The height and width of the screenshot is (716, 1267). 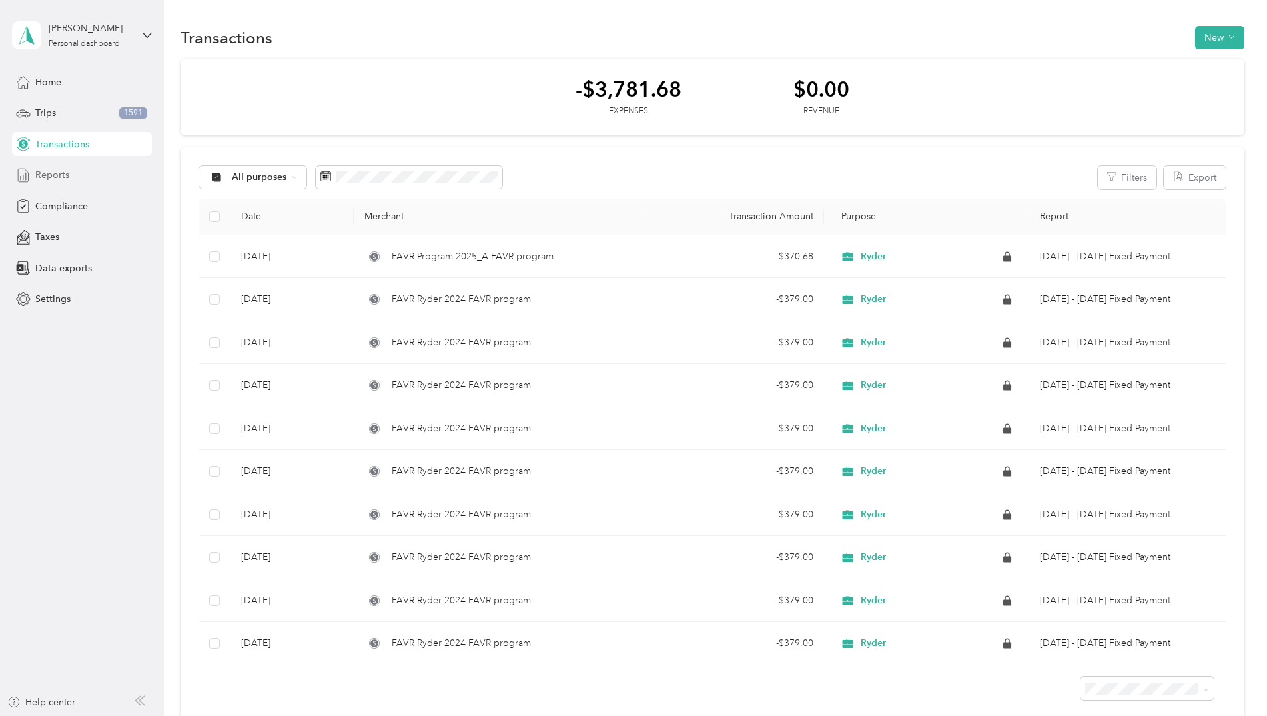 I want to click on span: 1591, so click(x=133, y=113).